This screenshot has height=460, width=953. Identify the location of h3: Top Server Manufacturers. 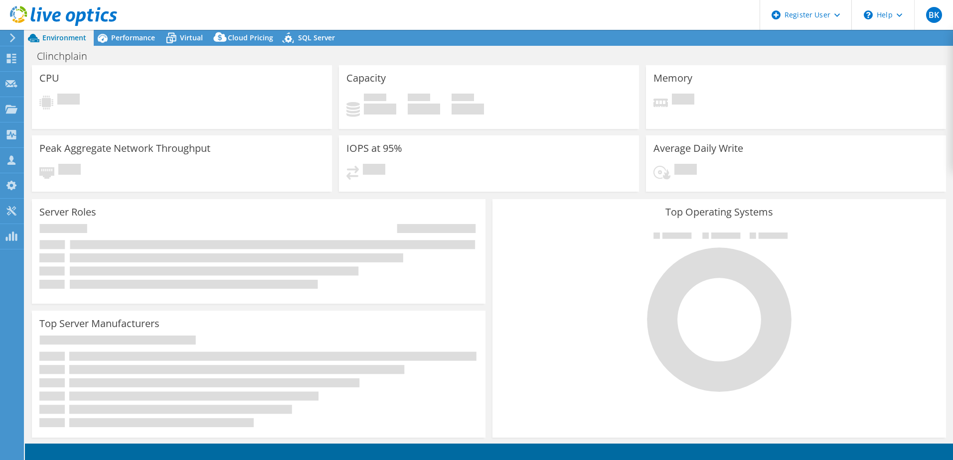
(99, 324).